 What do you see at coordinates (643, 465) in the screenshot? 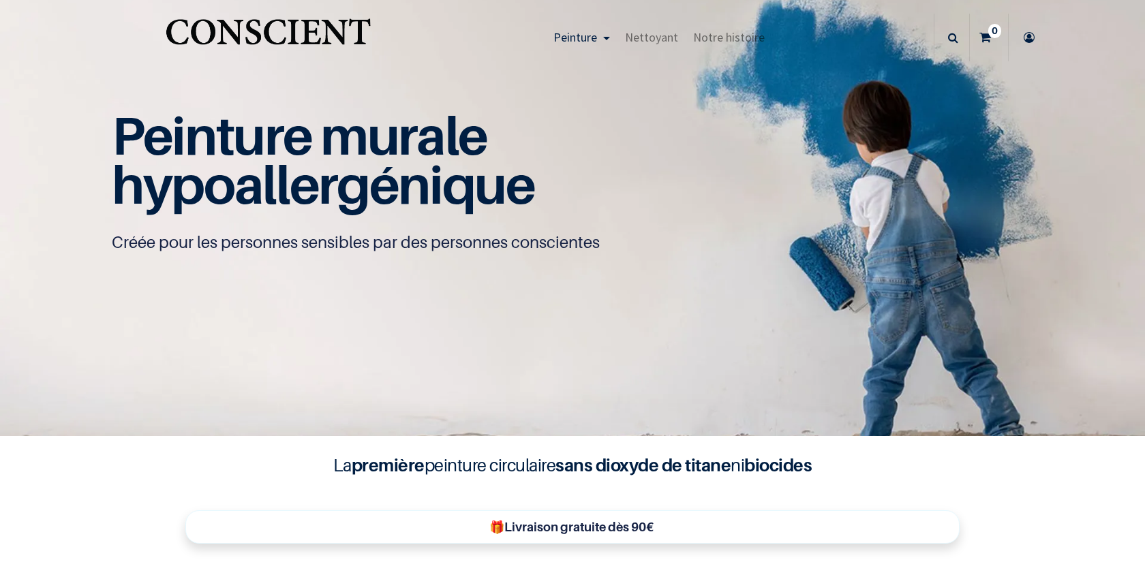
I see `b: sans dioxyde de titane` at bounding box center [643, 465].